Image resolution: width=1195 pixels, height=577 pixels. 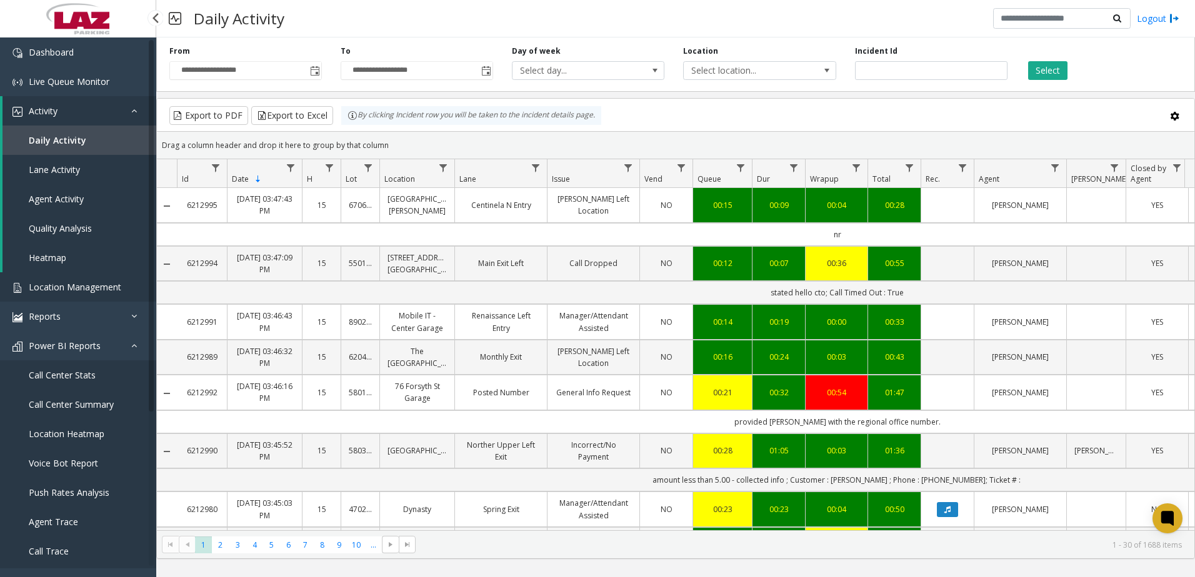 I want to click on span: Page 10, so click(x=356, y=545).